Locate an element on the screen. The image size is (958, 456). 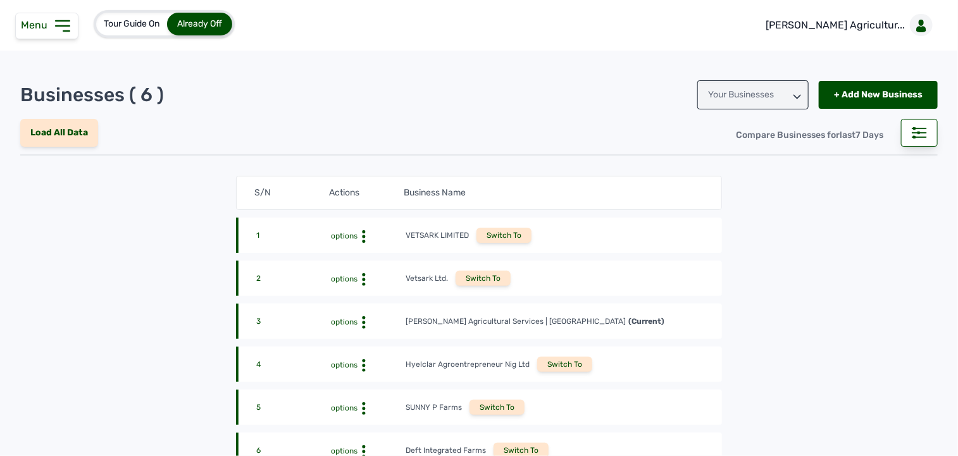
div: 1 is located at coordinates (294, 237).